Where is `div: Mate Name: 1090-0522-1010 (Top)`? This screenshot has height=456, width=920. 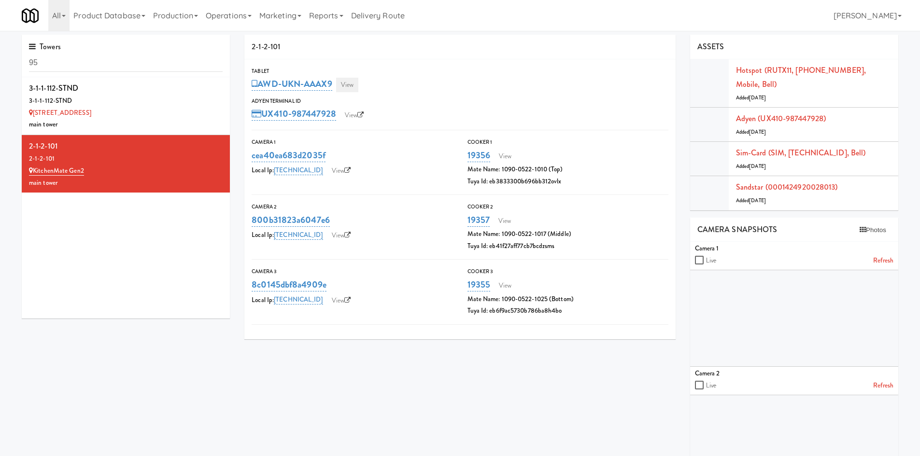
div: Mate Name: 1090-0522-1010 (Top) is located at coordinates (568, 170).